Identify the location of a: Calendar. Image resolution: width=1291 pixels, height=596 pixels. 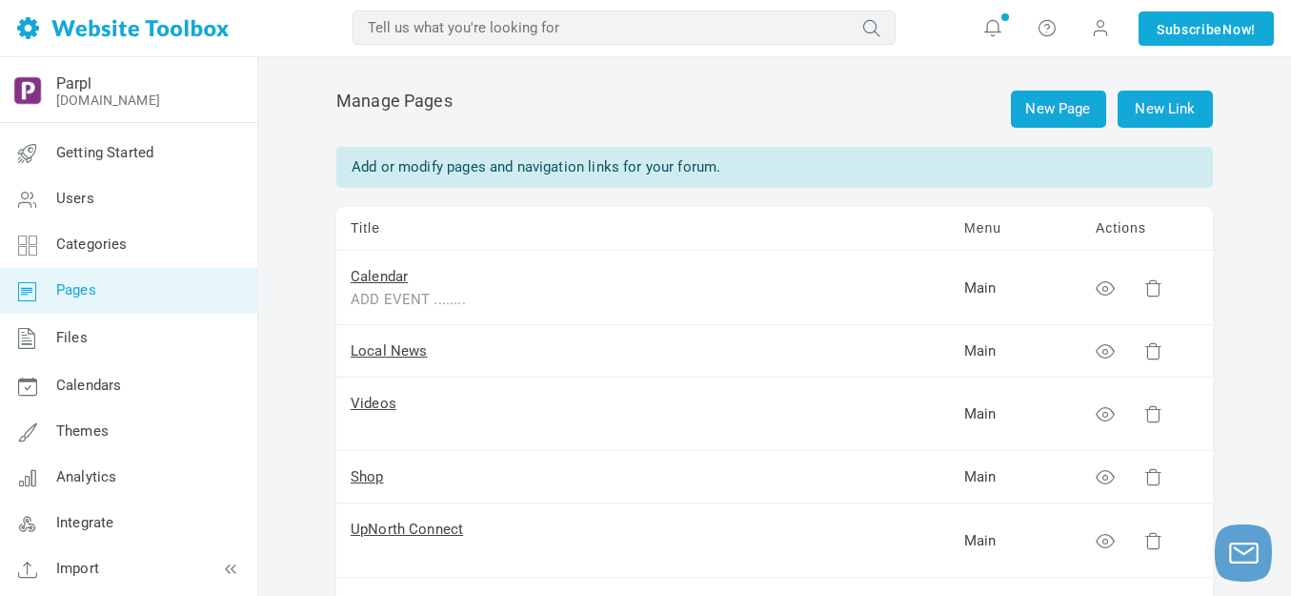
(379, 276).